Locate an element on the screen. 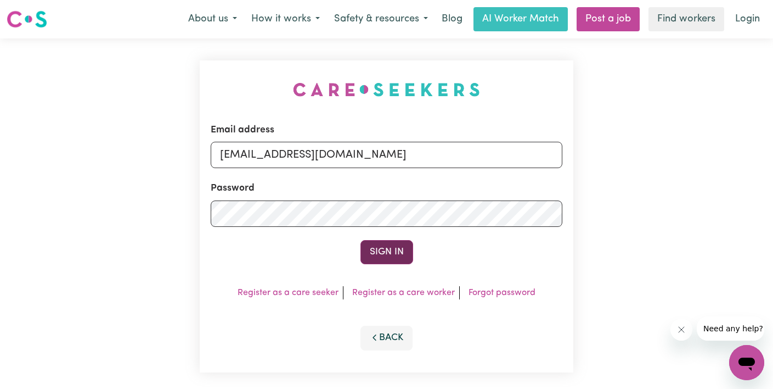 The height and width of the screenshot is (389, 773). a: Find workers is located at coordinates (687, 19).